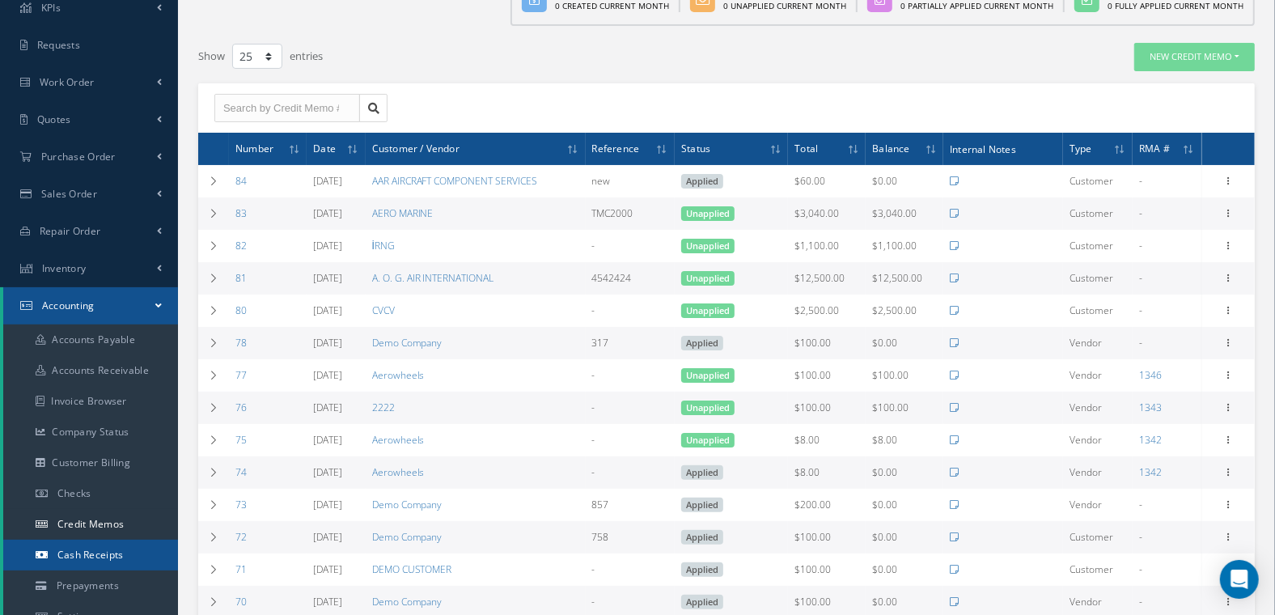  Describe the element at coordinates (91, 340) in the screenshot. I see `a: Accounts Payable` at that location.